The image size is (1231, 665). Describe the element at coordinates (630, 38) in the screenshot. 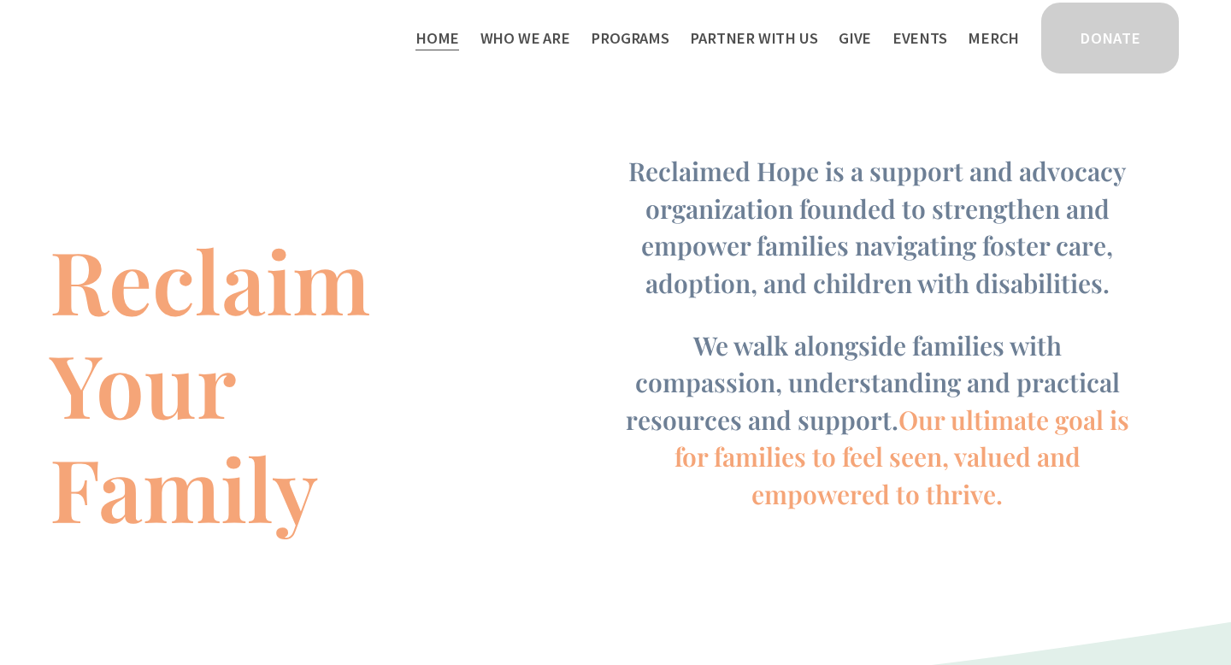

I see `span: Programs` at that location.